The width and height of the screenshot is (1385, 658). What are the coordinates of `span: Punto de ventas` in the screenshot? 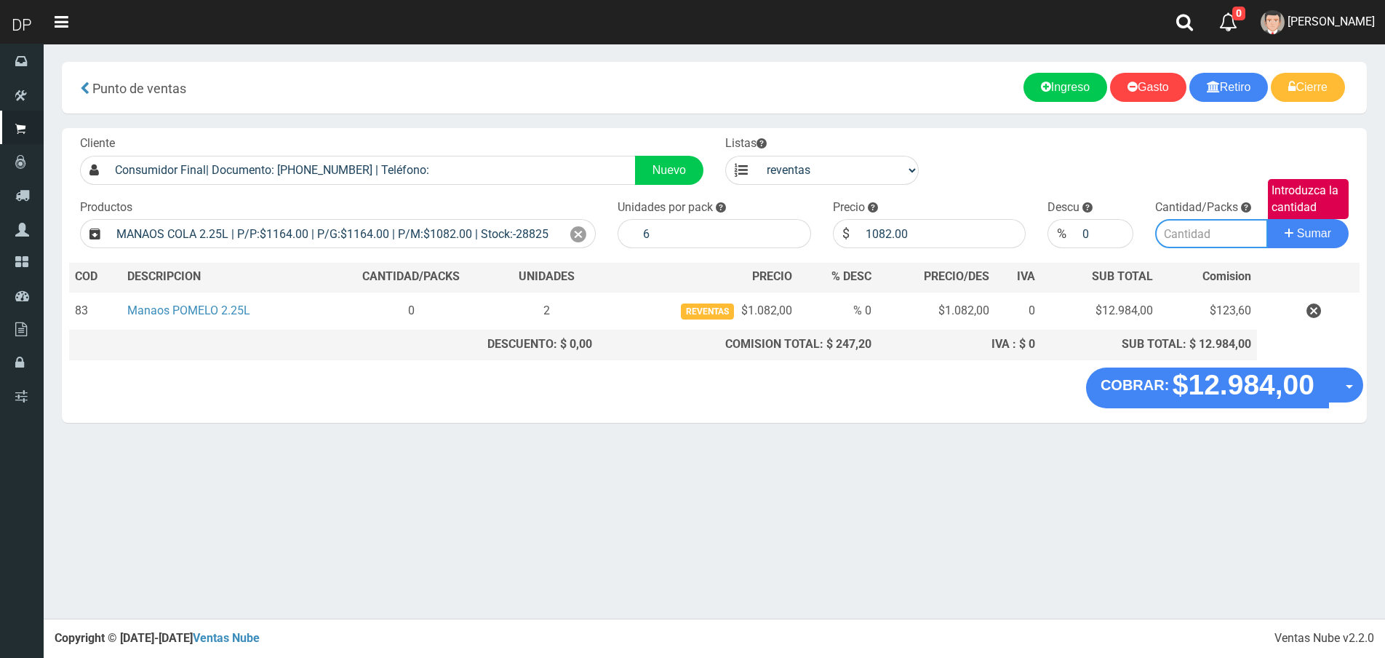 It's located at (139, 88).